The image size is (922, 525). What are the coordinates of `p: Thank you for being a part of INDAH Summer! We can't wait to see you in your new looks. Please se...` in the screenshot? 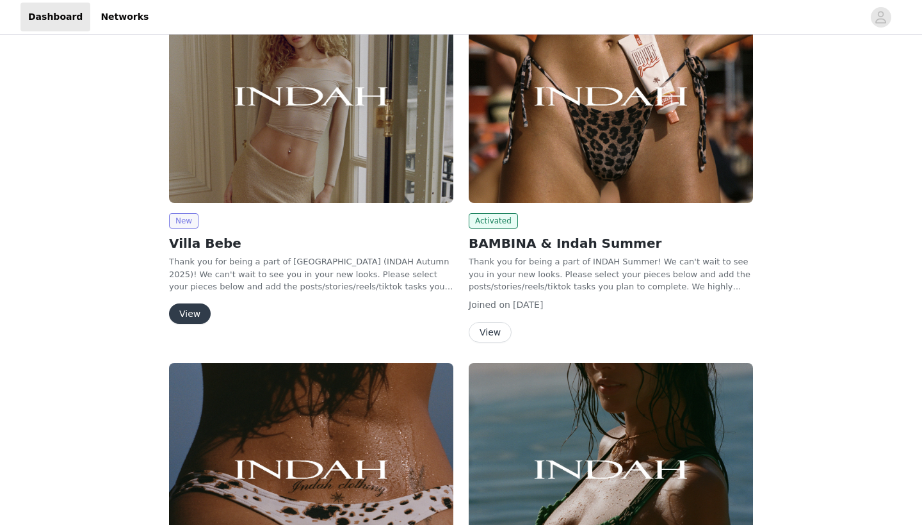 It's located at (611, 274).